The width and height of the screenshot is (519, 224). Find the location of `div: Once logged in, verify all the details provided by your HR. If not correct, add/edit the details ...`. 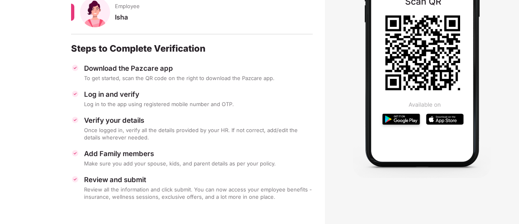

div: Once logged in, verify all the details provided by your HR. If not correct, add/edit the details ... is located at coordinates (198, 134).